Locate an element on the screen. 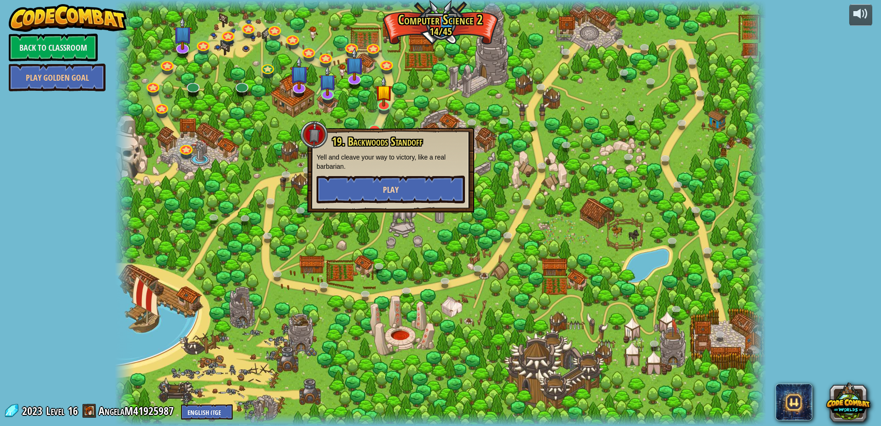 Image resolution: width=881 pixels, height=426 pixels. button: Adjust volume is located at coordinates (860, 15).